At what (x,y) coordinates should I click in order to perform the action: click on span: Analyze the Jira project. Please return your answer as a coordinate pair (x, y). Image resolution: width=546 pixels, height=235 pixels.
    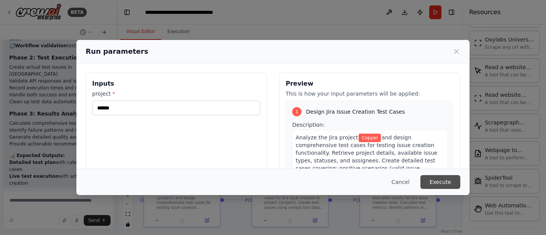
    Looking at the image, I should click on (327, 137).